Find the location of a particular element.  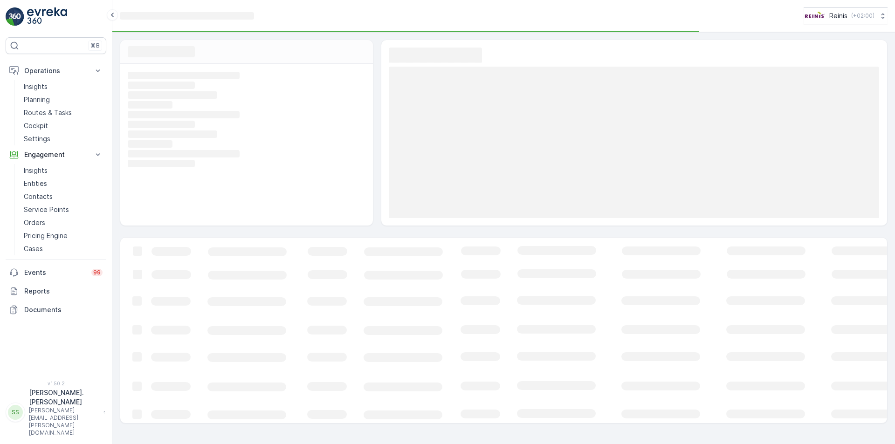

p: Settings is located at coordinates (37, 139).